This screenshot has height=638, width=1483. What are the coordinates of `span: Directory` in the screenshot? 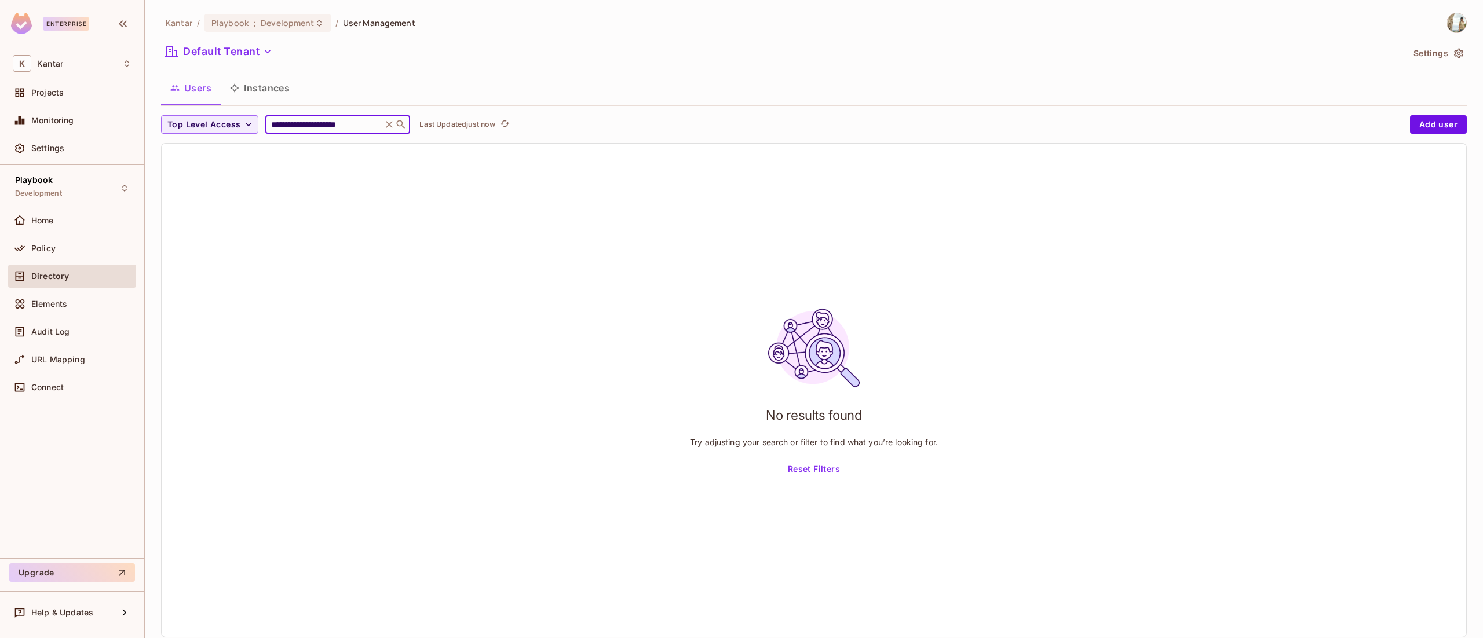 It's located at (50, 276).